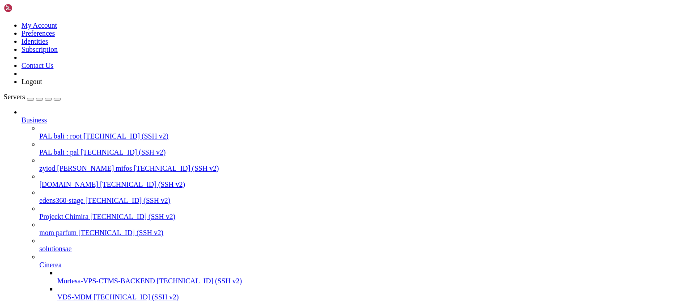 Image resolution: width=687 pixels, height=303 pixels. I want to click on span: VDS-MDM, so click(74, 297).